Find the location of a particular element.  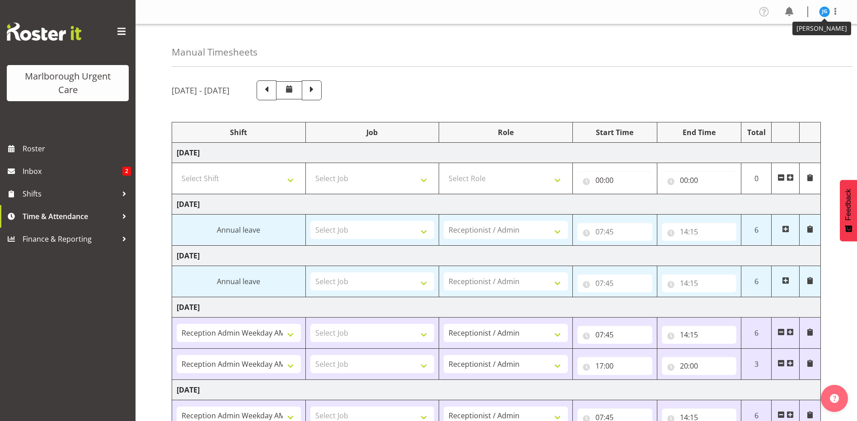

span: Finance & Reporting is located at coordinates (70, 239).